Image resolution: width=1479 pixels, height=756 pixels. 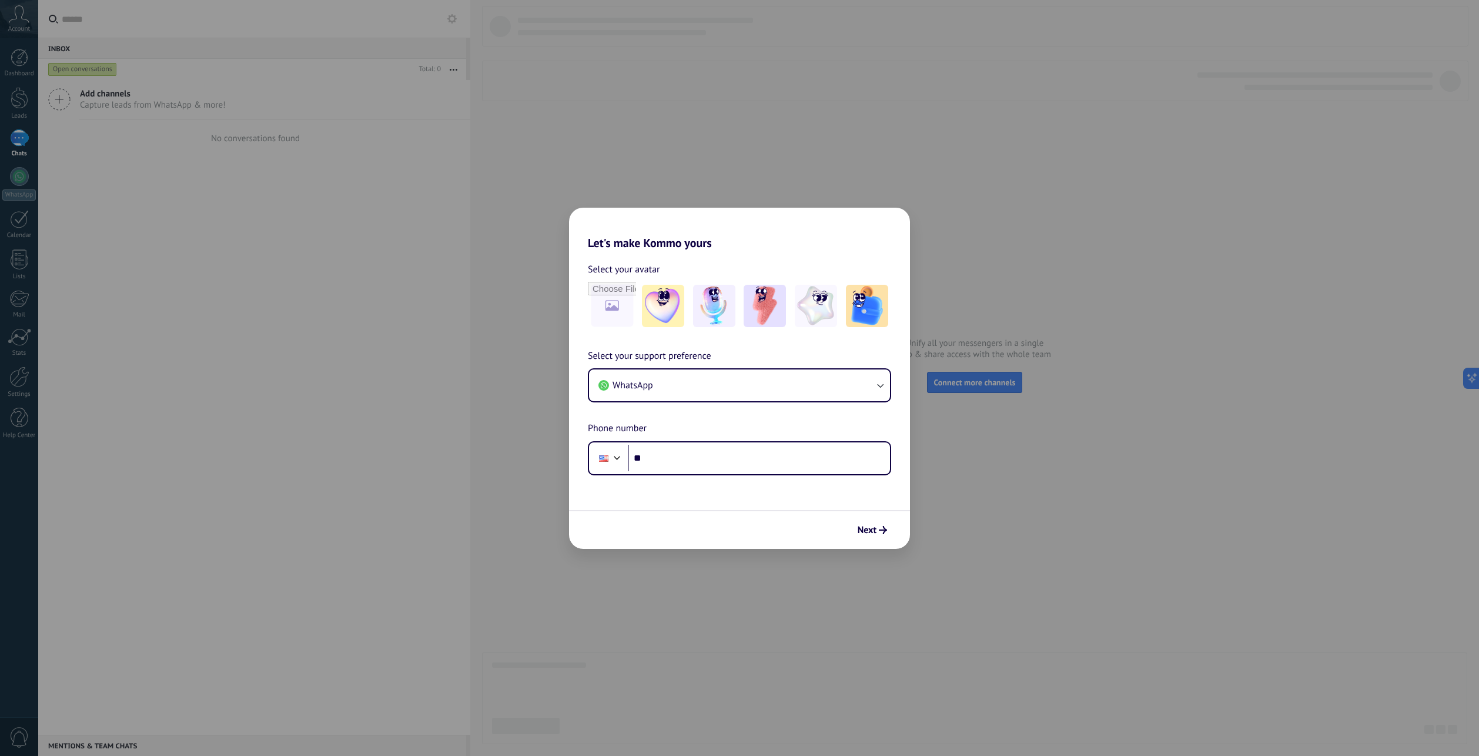 What do you see at coordinates (714, 306) in the screenshot?
I see `img: -2.jpeg` at bounding box center [714, 306].